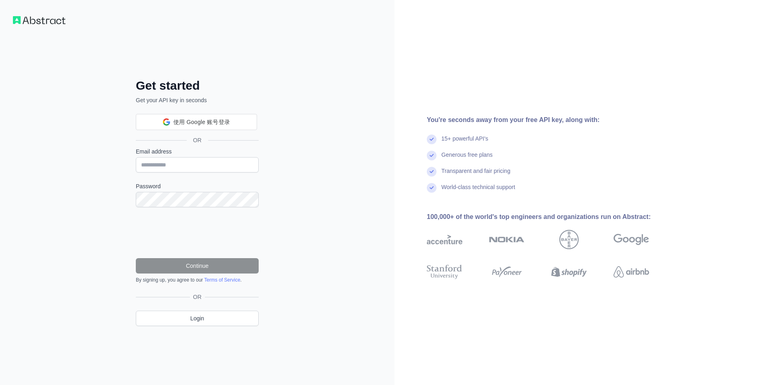 The height and width of the screenshot is (385, 776). What do you see at coordinates (197, 319) in the screenshot?
I see `a: Login` at bounding box center [197, 319].